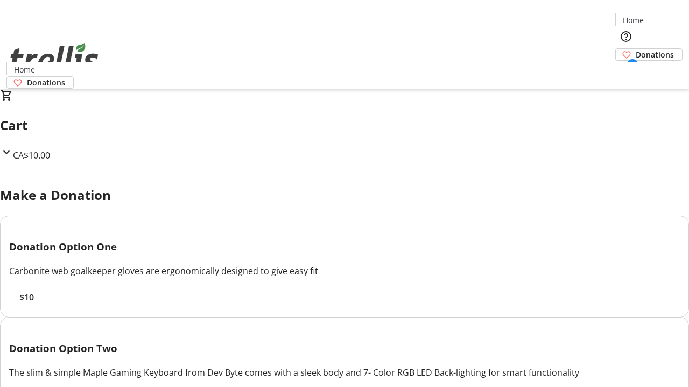 Image resolution: width=689 pixels, height=387 pixels. Describe the element at coordinates (626, 72) in the screenshot. I see `button: Cart` at that location.